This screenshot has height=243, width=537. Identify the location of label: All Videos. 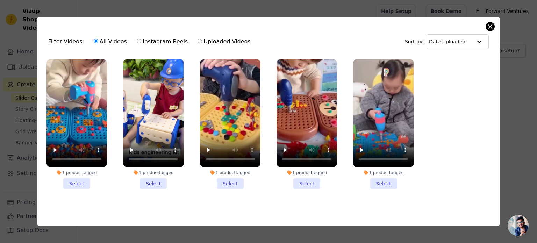
(110, 42).